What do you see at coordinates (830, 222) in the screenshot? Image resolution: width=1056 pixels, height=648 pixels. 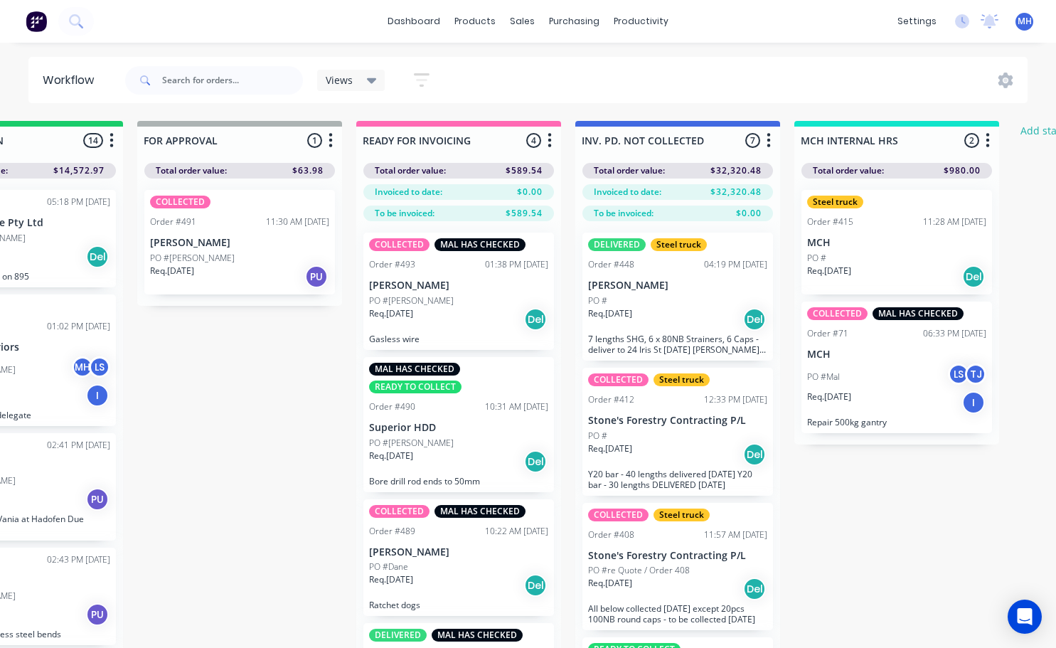 I see `div: Order #415` at bounding box center [830, 222].